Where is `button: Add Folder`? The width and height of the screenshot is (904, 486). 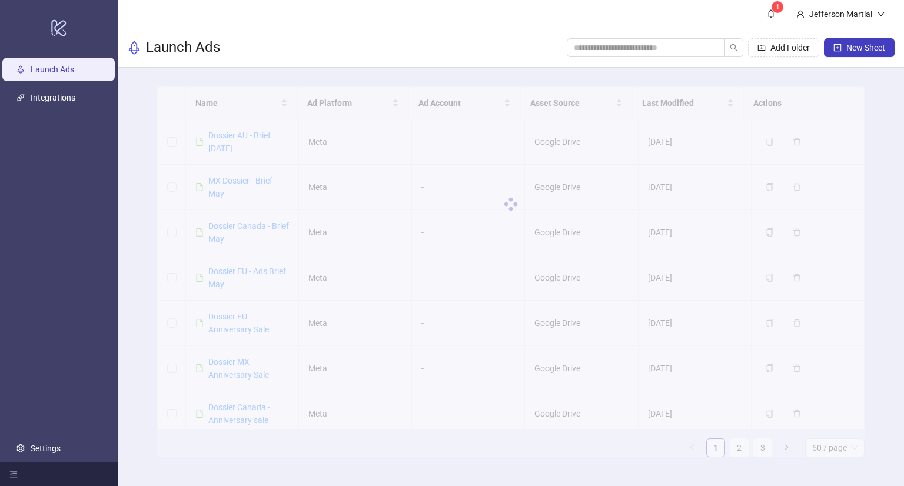
button: Add Folder is located at coordinates (784, 48).